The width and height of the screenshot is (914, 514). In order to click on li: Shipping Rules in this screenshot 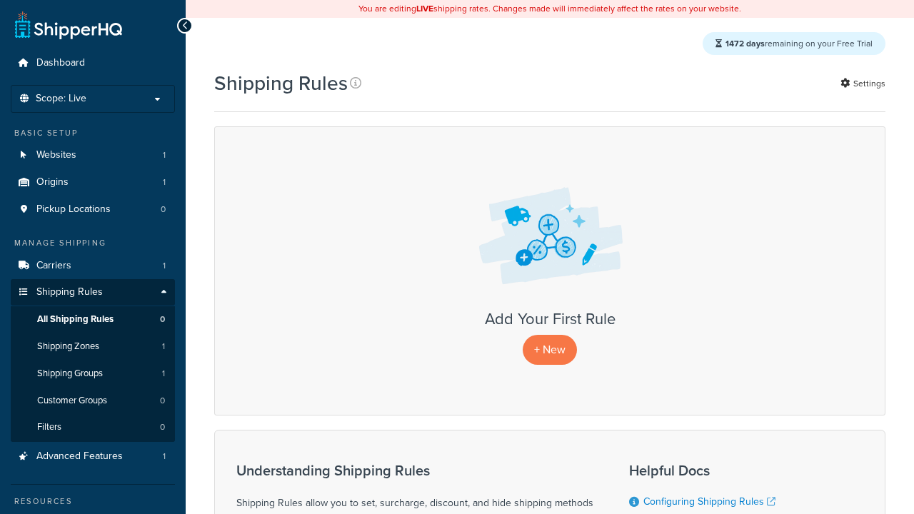, I will do `click(93, 361)`.